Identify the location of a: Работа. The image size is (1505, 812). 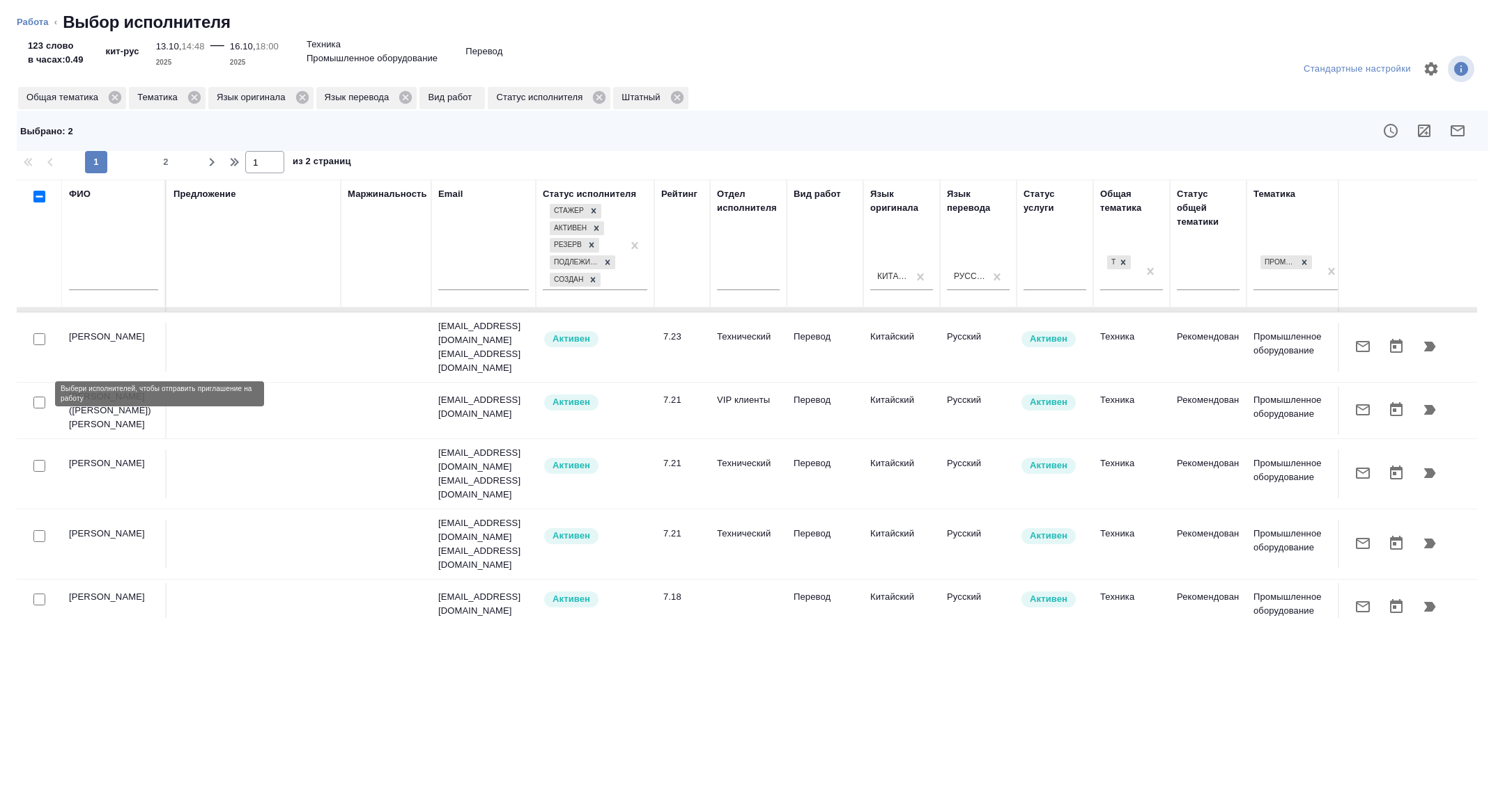
(33, 21).